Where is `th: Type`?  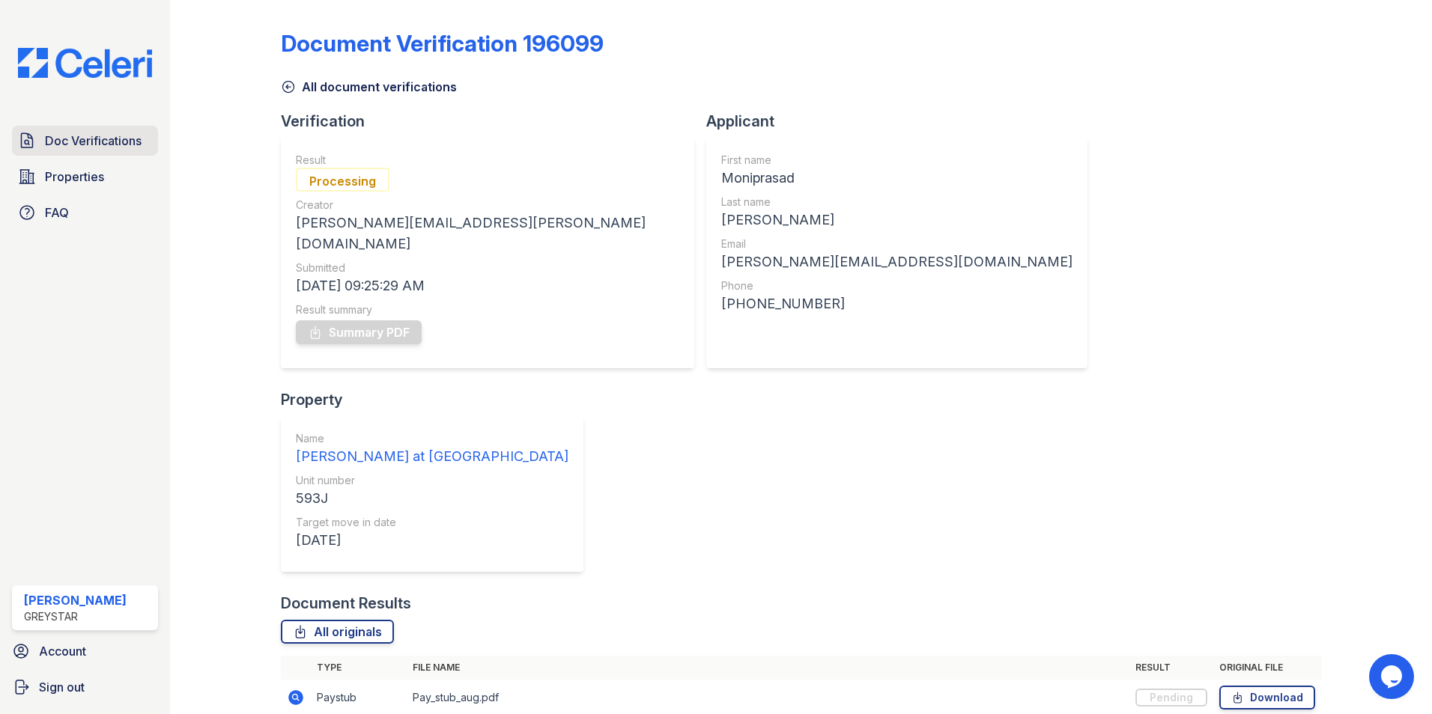 th: Type is located at coordinates (359, 668).